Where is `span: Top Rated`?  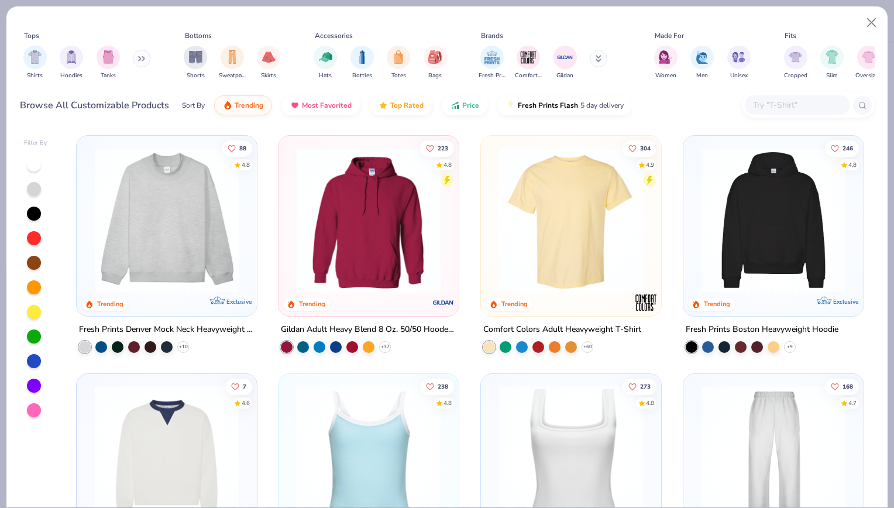 span: Top Rated is located at coordinates (407, 105).